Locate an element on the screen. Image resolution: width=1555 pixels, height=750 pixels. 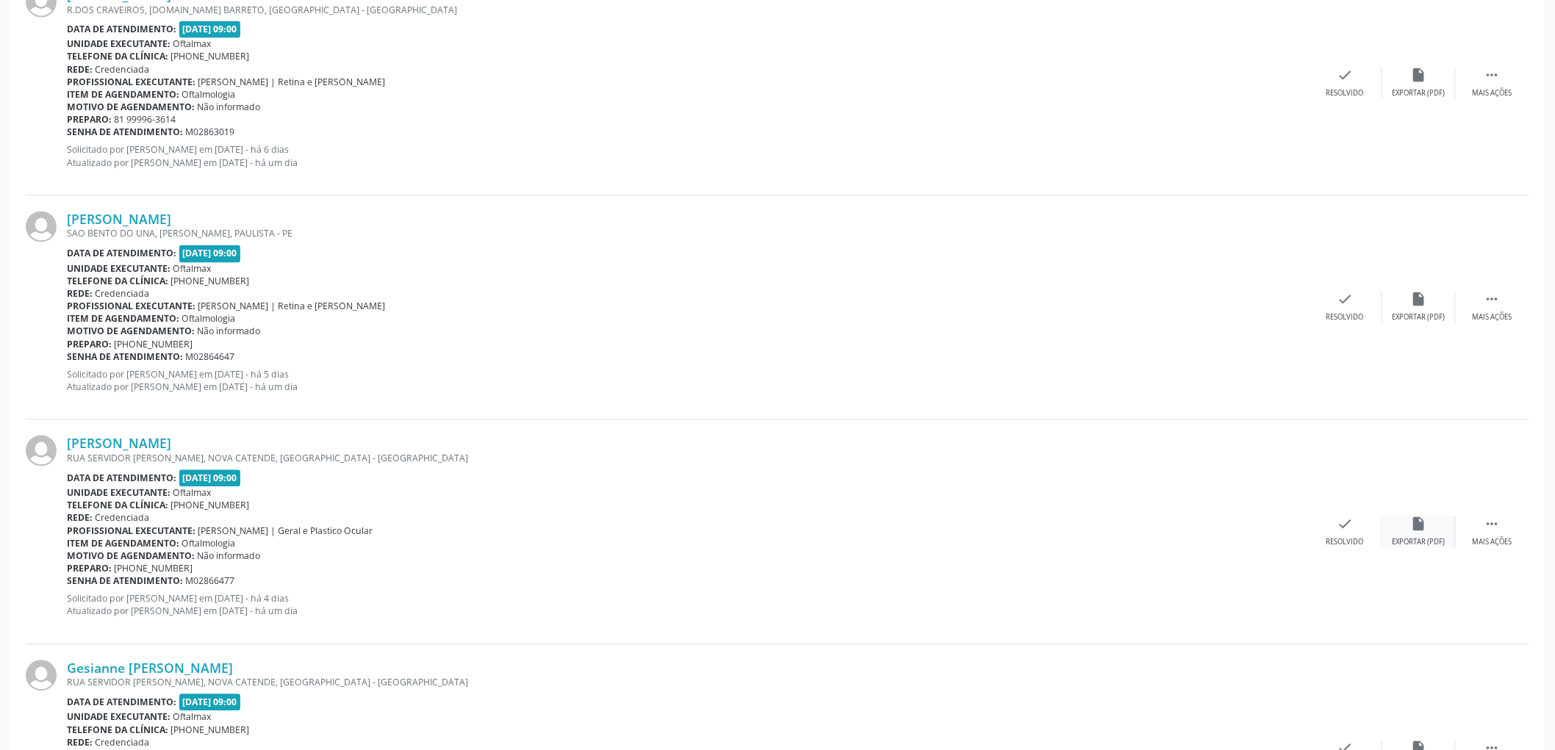
span: 81 99996-3614 is located at coordinates (146, 120).